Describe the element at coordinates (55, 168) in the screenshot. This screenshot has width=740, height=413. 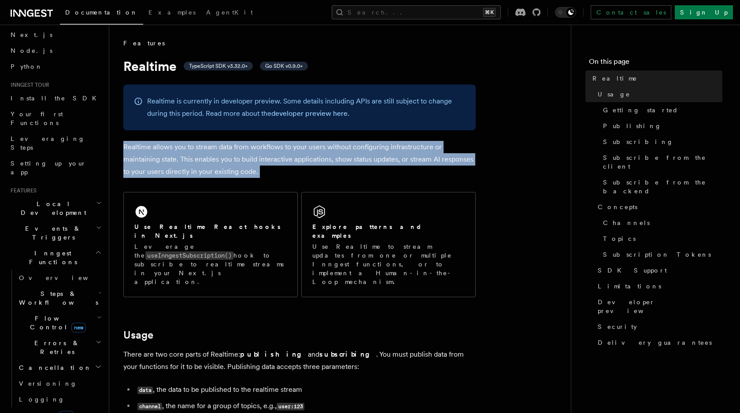
I see `a: Setting up your app` at that location.